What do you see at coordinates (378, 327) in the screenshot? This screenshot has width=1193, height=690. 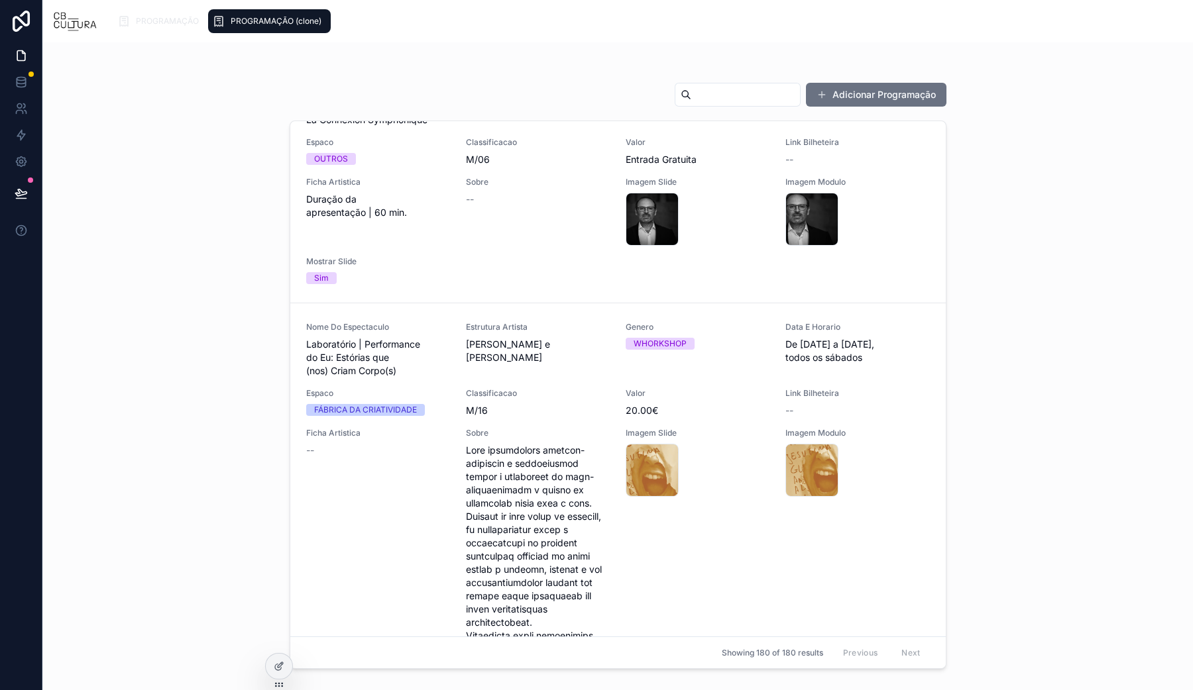 I see `span: Nome Do Espectaculo` at bounding box center [378, 327].